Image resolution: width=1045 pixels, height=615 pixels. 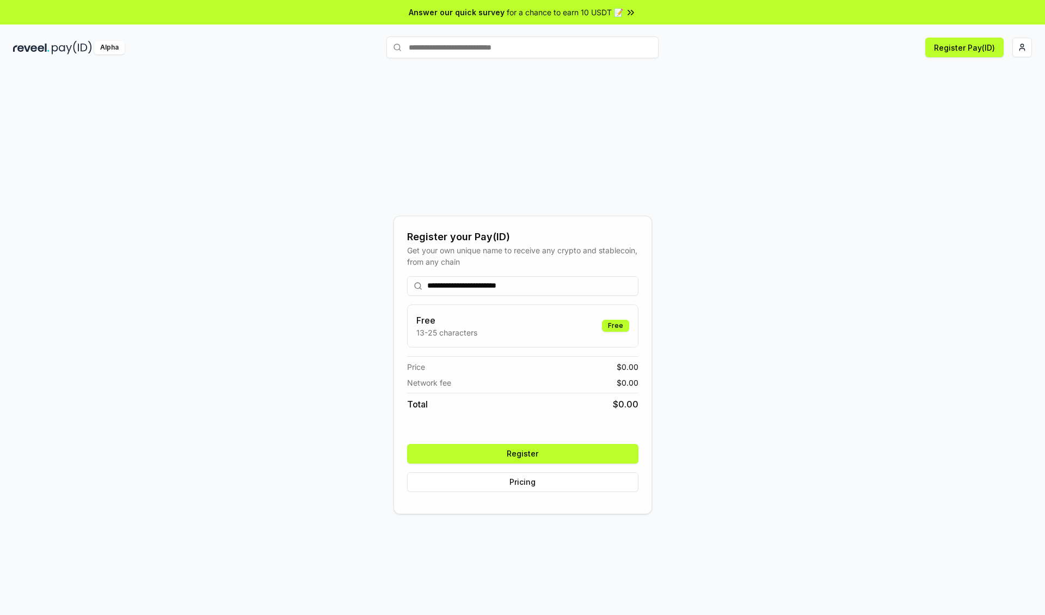 I want to click on button: Pricing, so click(x=523, y=482).